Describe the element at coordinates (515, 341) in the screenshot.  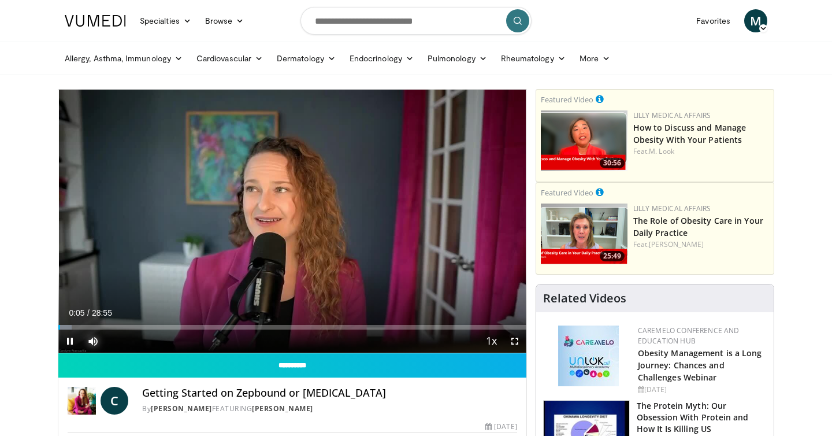
I see `button: Fullscreen` at that location.